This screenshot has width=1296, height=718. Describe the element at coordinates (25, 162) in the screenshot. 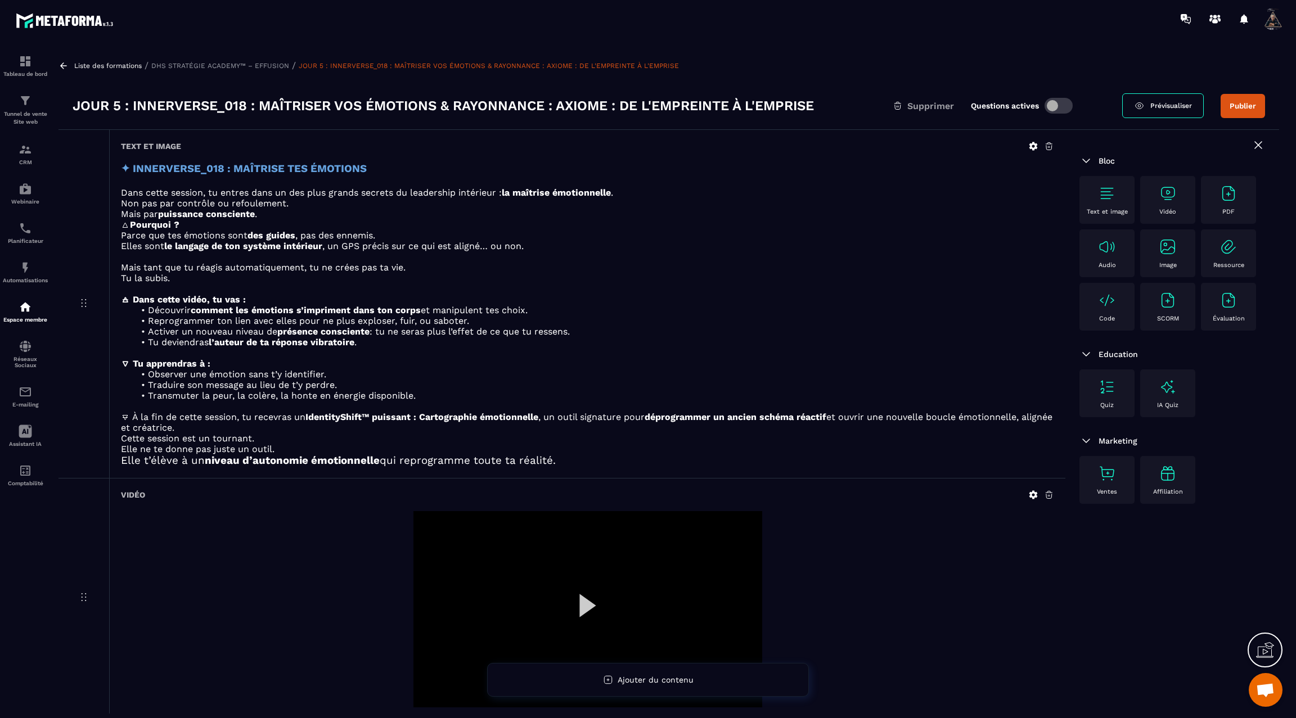

I see `p: CRM` at that location.